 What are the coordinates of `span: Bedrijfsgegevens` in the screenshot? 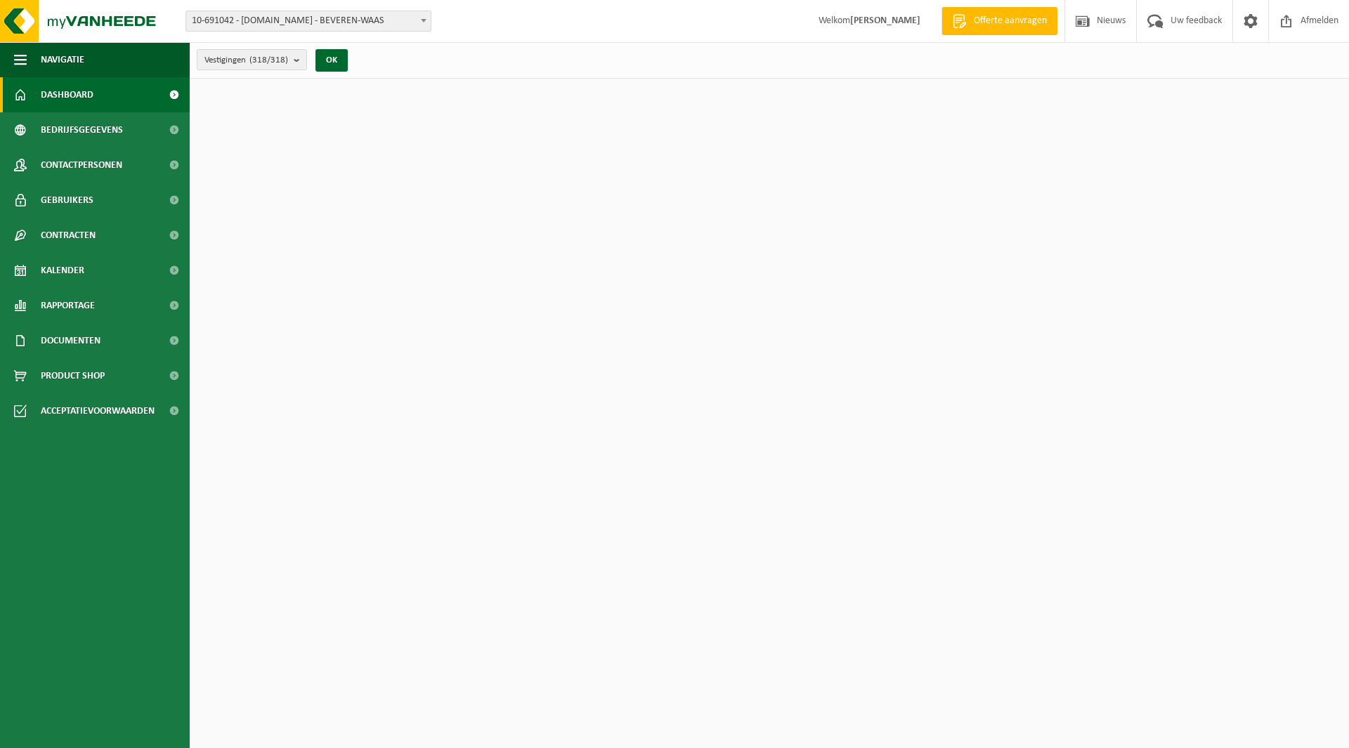 It's located at (82, 130).